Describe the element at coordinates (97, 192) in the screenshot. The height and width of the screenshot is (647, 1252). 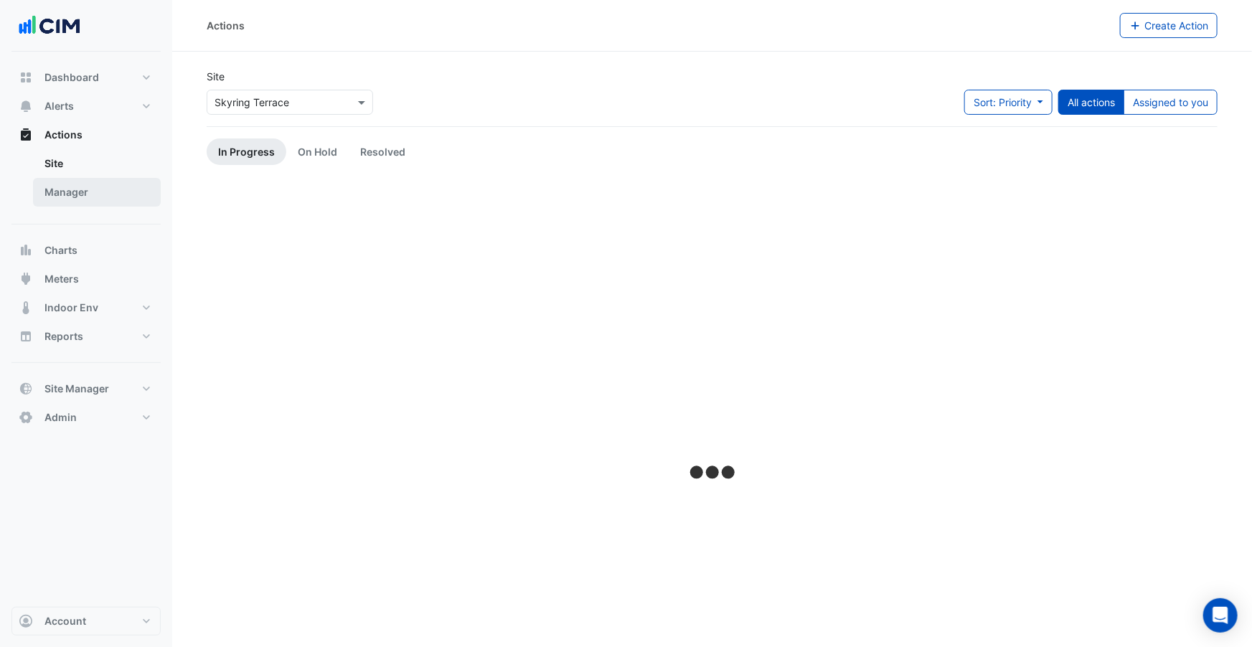
I see `a: Manager` at that location.